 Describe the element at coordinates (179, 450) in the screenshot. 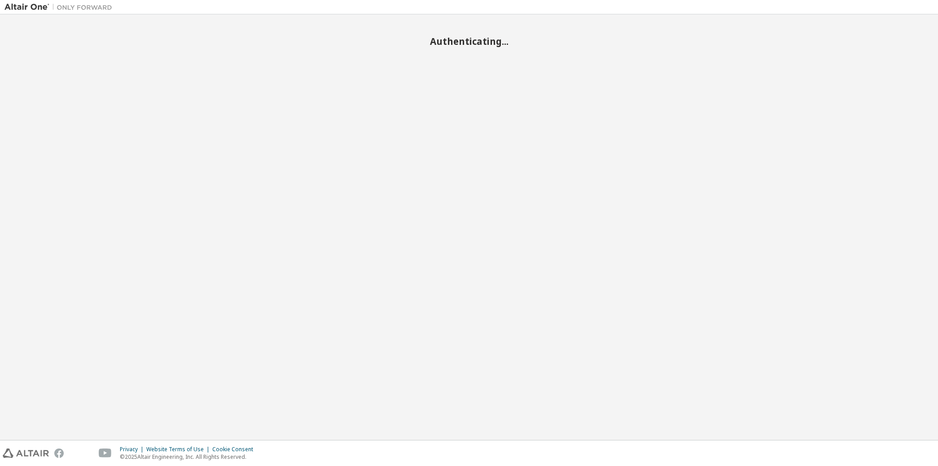

I see `div: Website Terms of Use` at that location.